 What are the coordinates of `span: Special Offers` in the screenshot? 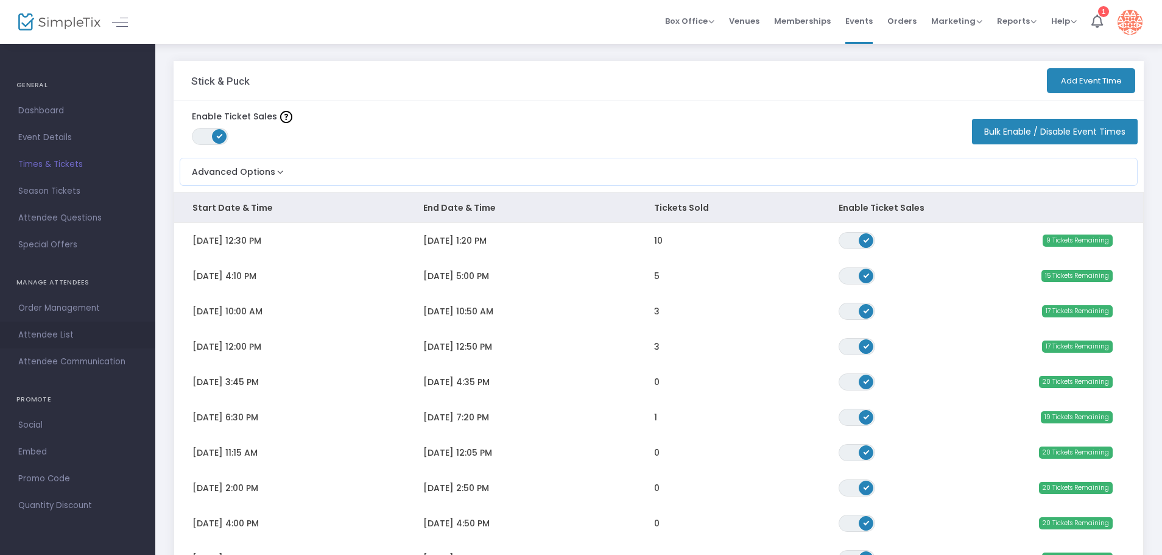 It's located at (77, 245).